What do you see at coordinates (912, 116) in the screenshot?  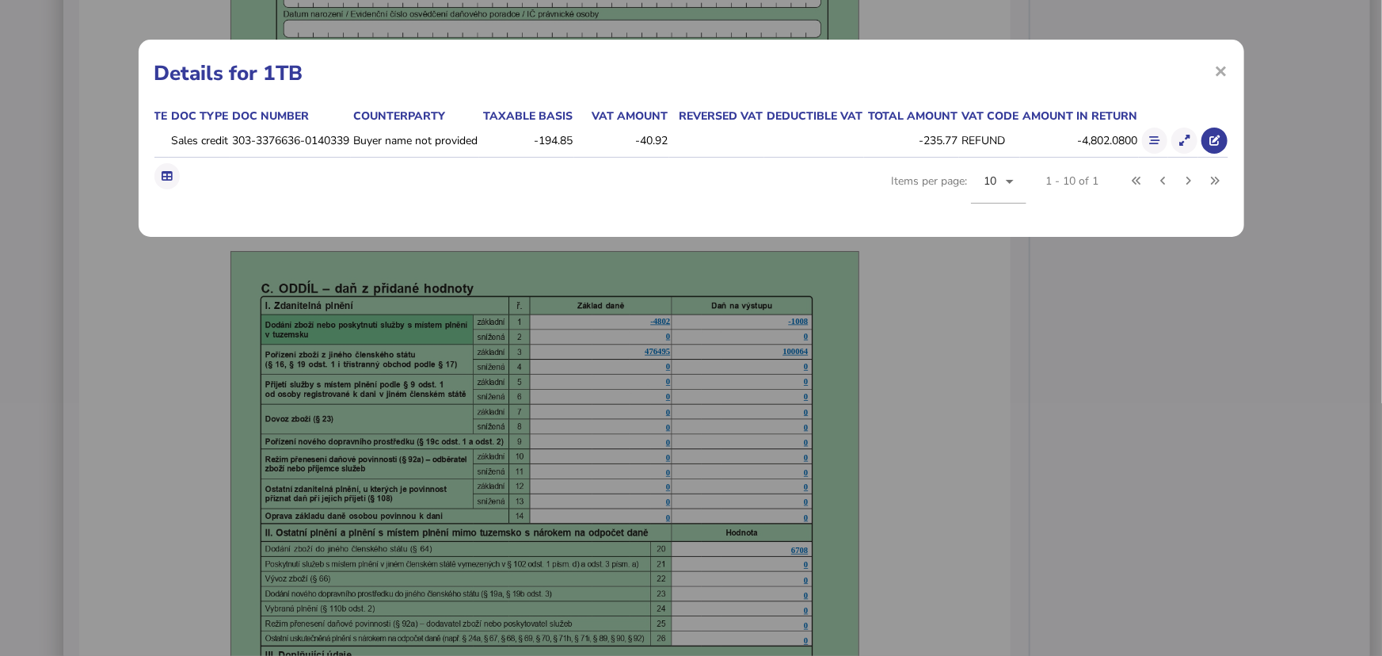 I see `div: Total amount` at bounding box center [912, 116].